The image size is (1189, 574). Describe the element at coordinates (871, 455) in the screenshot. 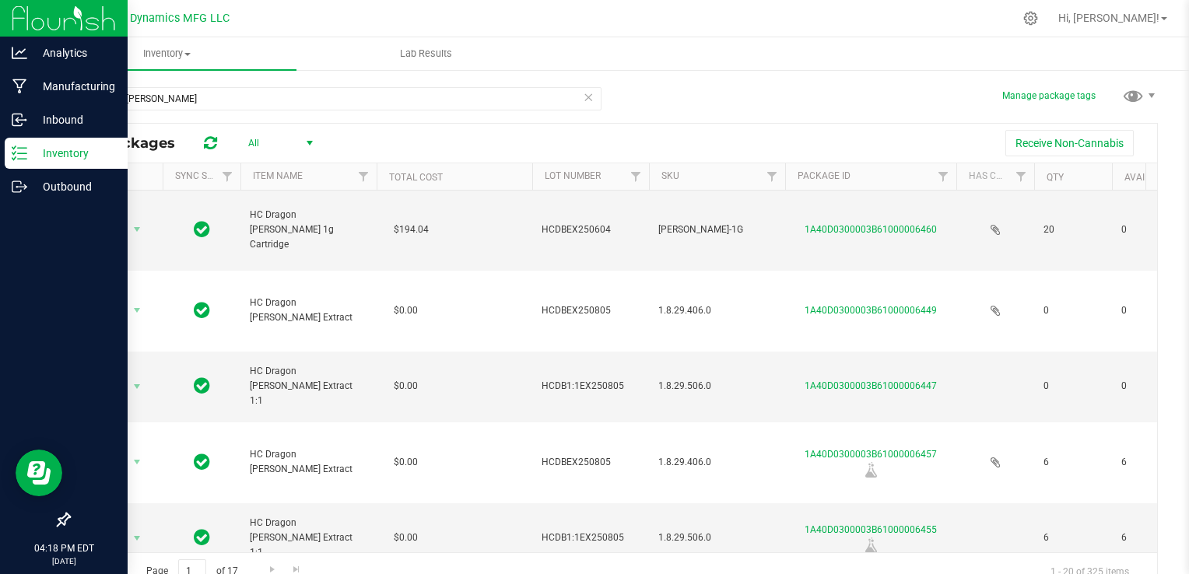

I see `a: 1A40D0300003B61000006457` at that location.